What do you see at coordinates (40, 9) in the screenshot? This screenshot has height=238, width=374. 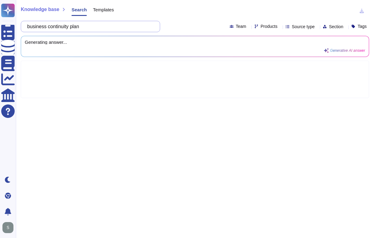 I see `span: Knowledge base` at bounding box center [40, 9].